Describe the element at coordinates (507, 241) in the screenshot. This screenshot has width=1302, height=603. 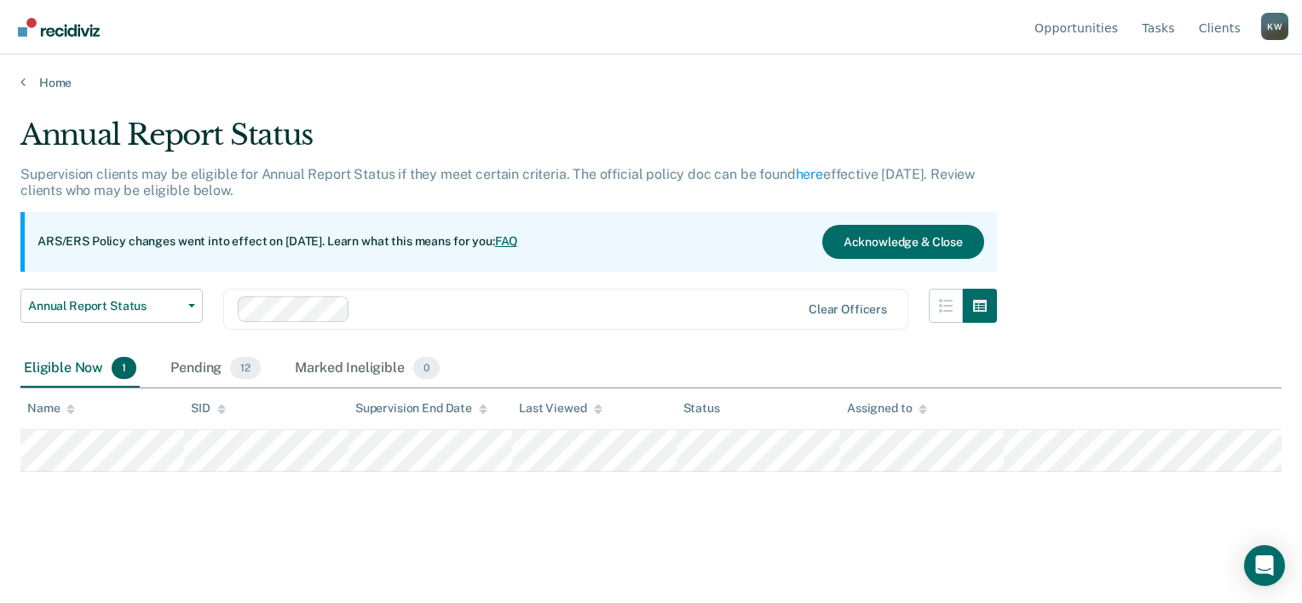
I see `a: FAQ` at that location.